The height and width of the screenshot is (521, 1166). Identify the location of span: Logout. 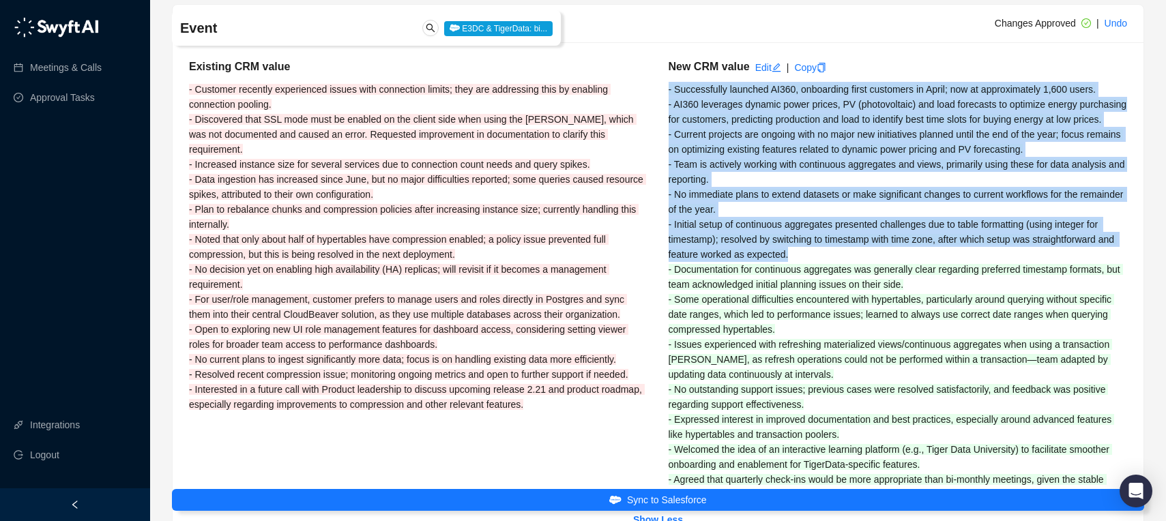
(44, 455).